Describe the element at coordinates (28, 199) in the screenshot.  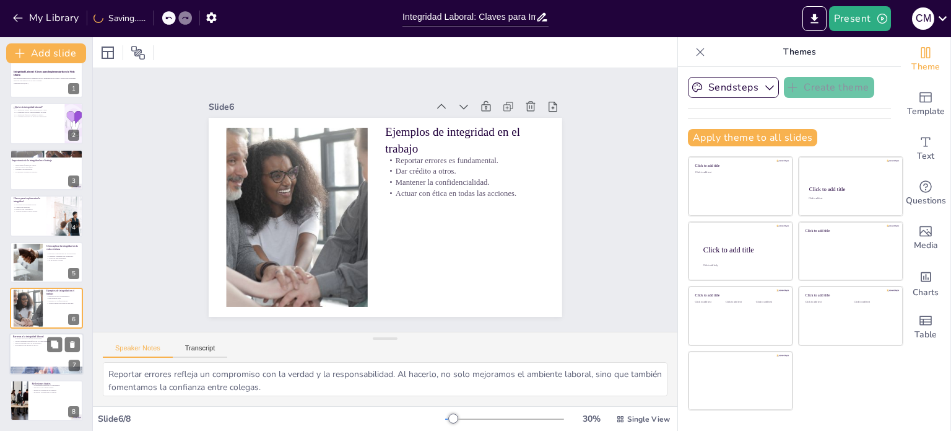
I see `p: Claves para implementar la integridad` at that location.